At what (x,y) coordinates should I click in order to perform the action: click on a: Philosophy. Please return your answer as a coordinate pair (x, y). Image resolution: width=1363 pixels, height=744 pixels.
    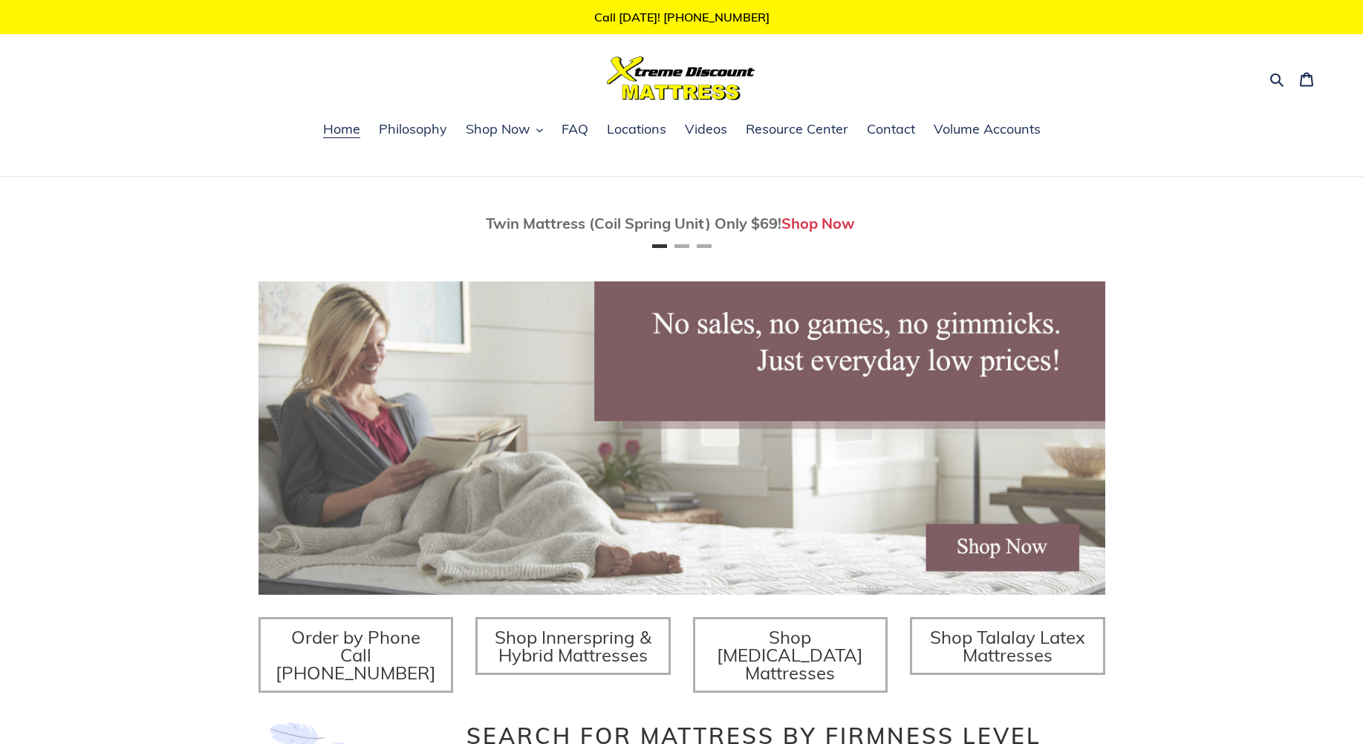
    Looking at the image, I should click on (413, 130).